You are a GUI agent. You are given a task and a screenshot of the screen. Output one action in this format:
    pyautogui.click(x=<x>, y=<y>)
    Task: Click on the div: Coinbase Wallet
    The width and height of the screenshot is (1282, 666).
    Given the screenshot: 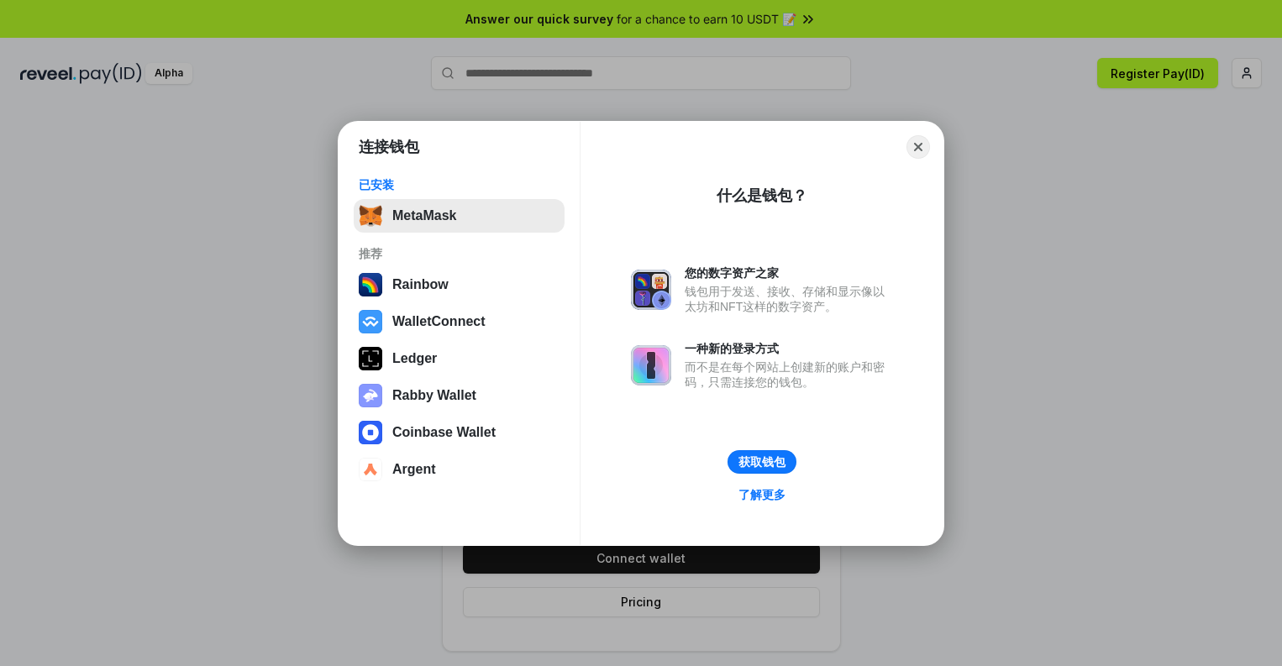 What is the action you would take?
    pyautogui.click(x=444, y=433)
    